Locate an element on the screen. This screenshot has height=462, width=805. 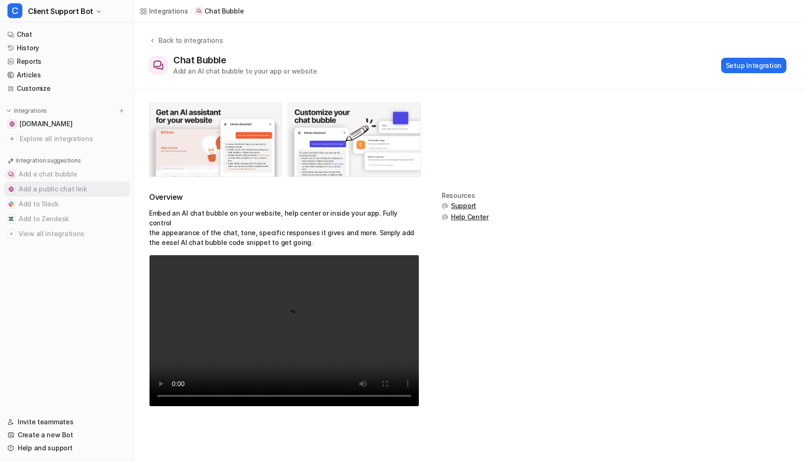
p: Integration suggestions is located at coordinates (48, 161).